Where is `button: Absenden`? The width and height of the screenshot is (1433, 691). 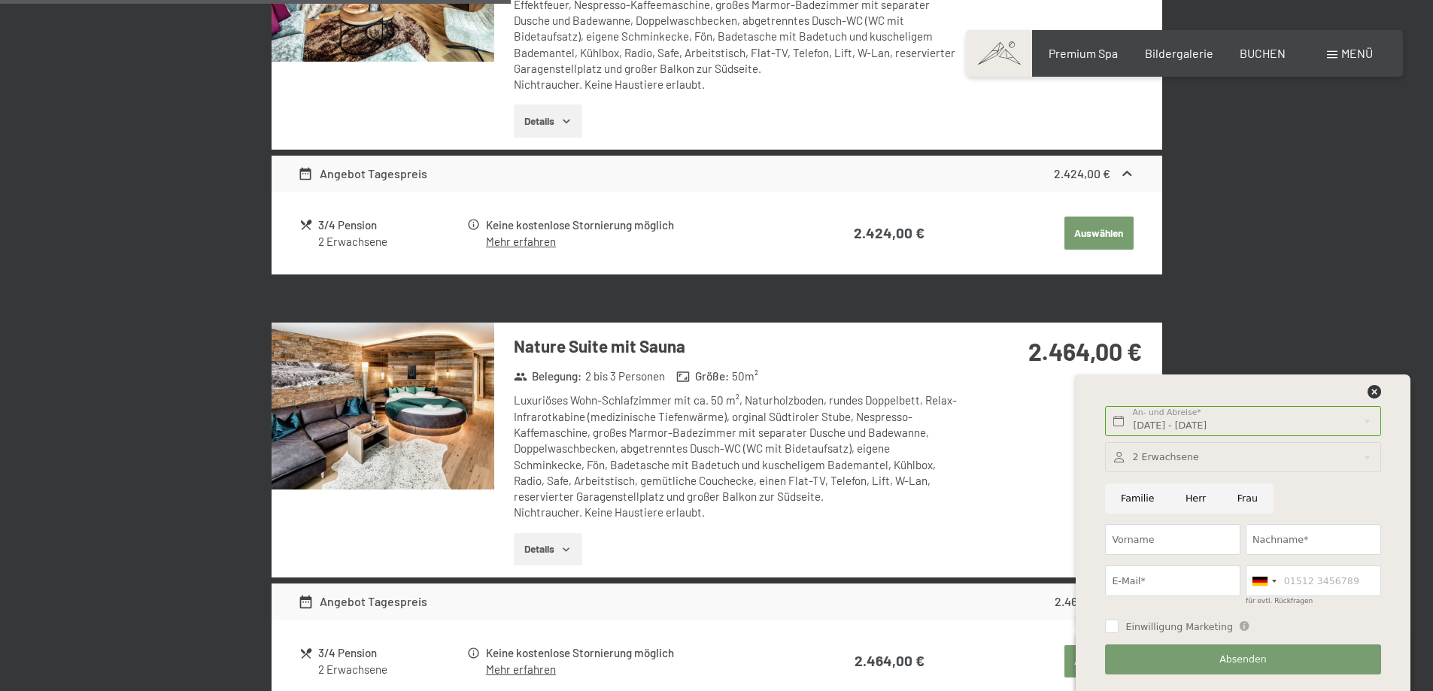 button: Absenden is located at coordinates (1243, 660).